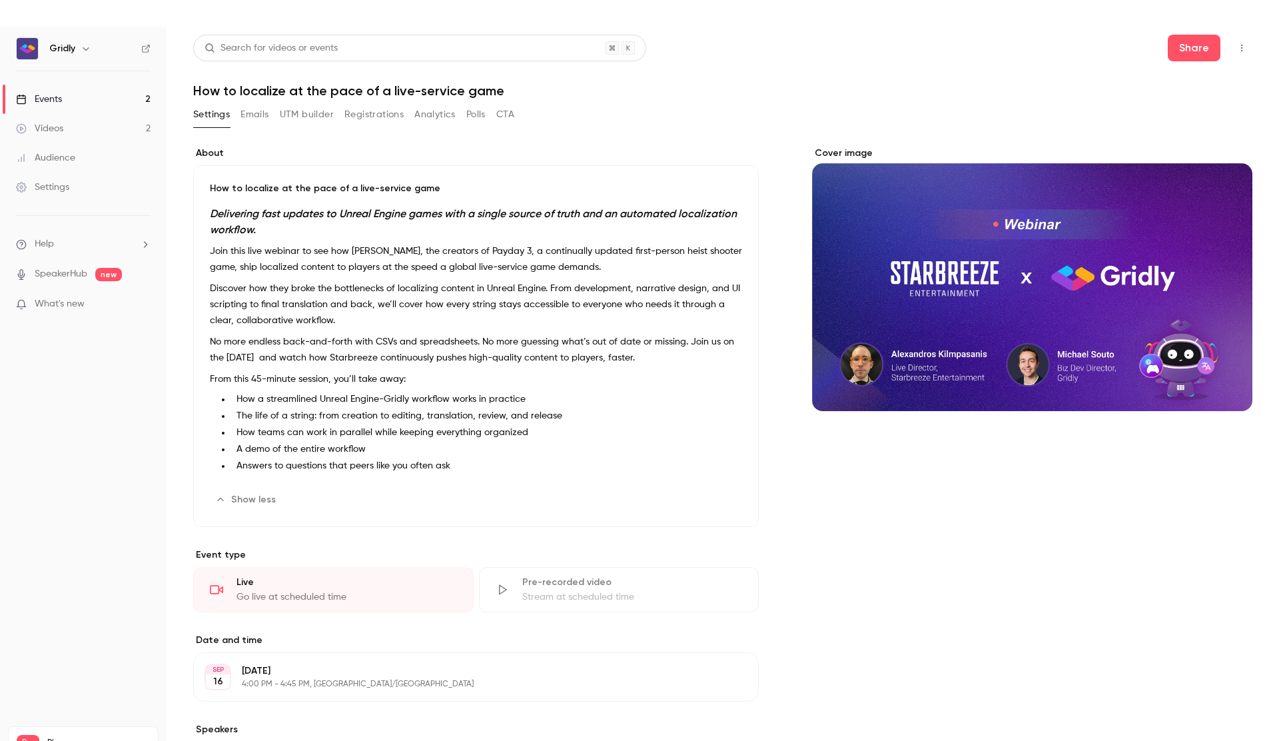  I want to click on div: Domain Overview, so click(85, 83).